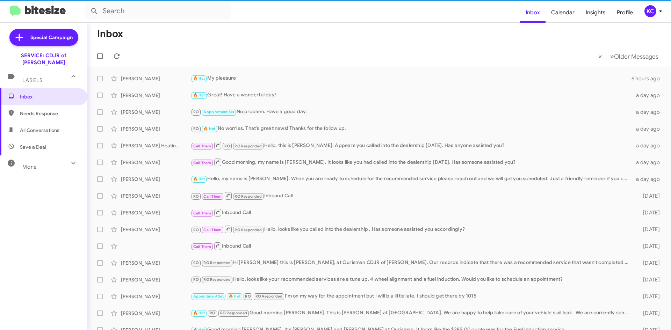 The width and height of the screenshot is (671, 330). What do you see at coordinates (411, 229) in the screenshot?
I see `div: Hello, looks like you called into the dealership . Has someone assisted you accordingly?` at bounding box center [411, 229].